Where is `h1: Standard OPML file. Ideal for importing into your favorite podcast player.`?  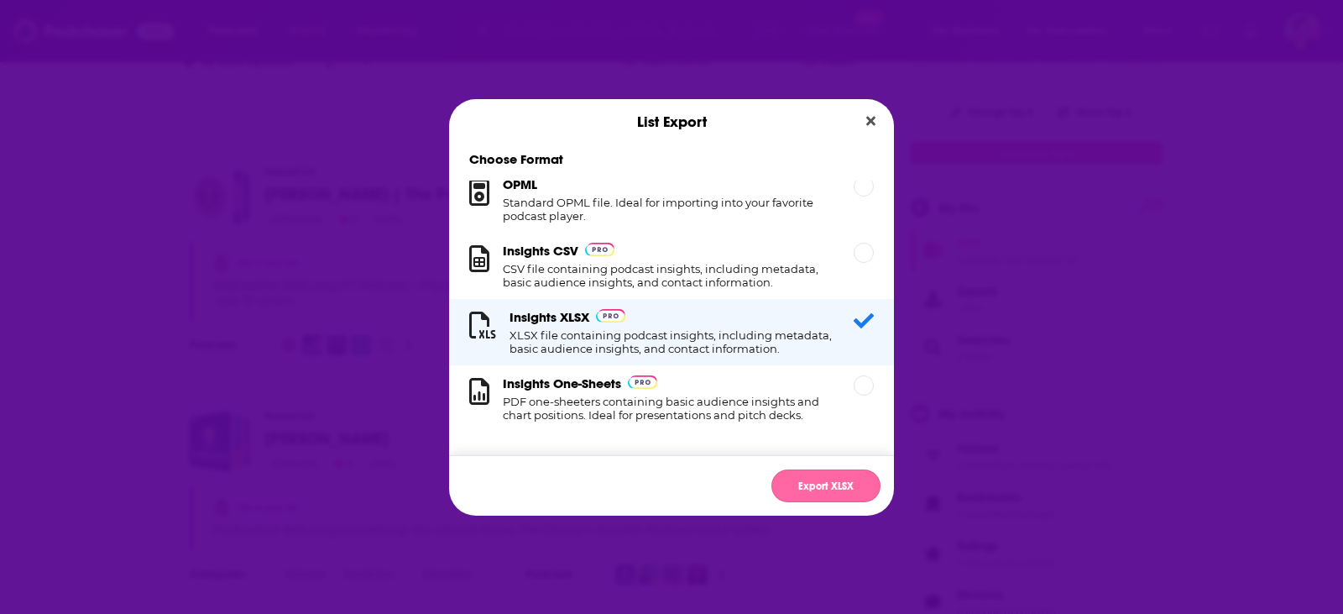
h1: Standard OPML file. Ideal for importing into your favorite podcast player. is located at coordinates (668, 209).